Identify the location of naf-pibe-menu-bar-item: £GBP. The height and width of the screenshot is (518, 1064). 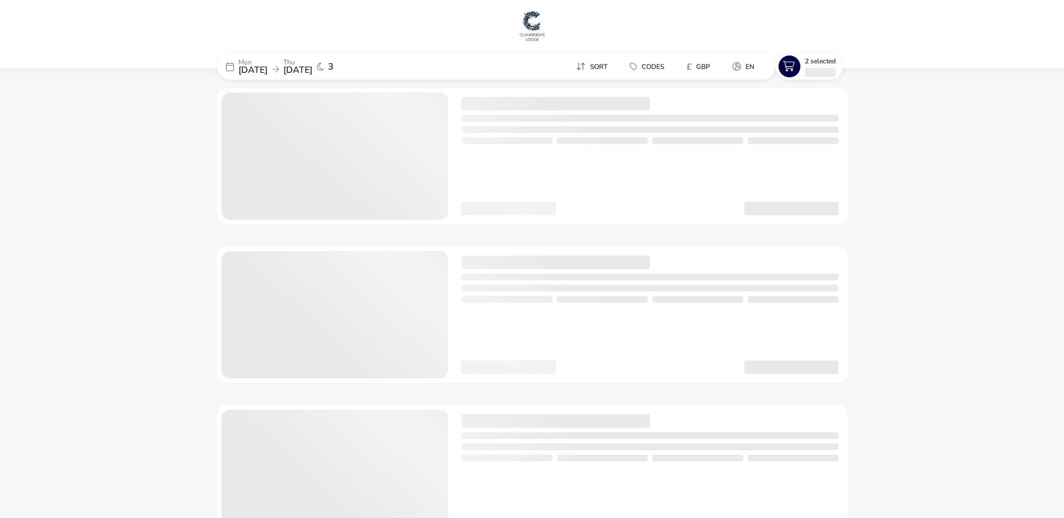
(701, 66).